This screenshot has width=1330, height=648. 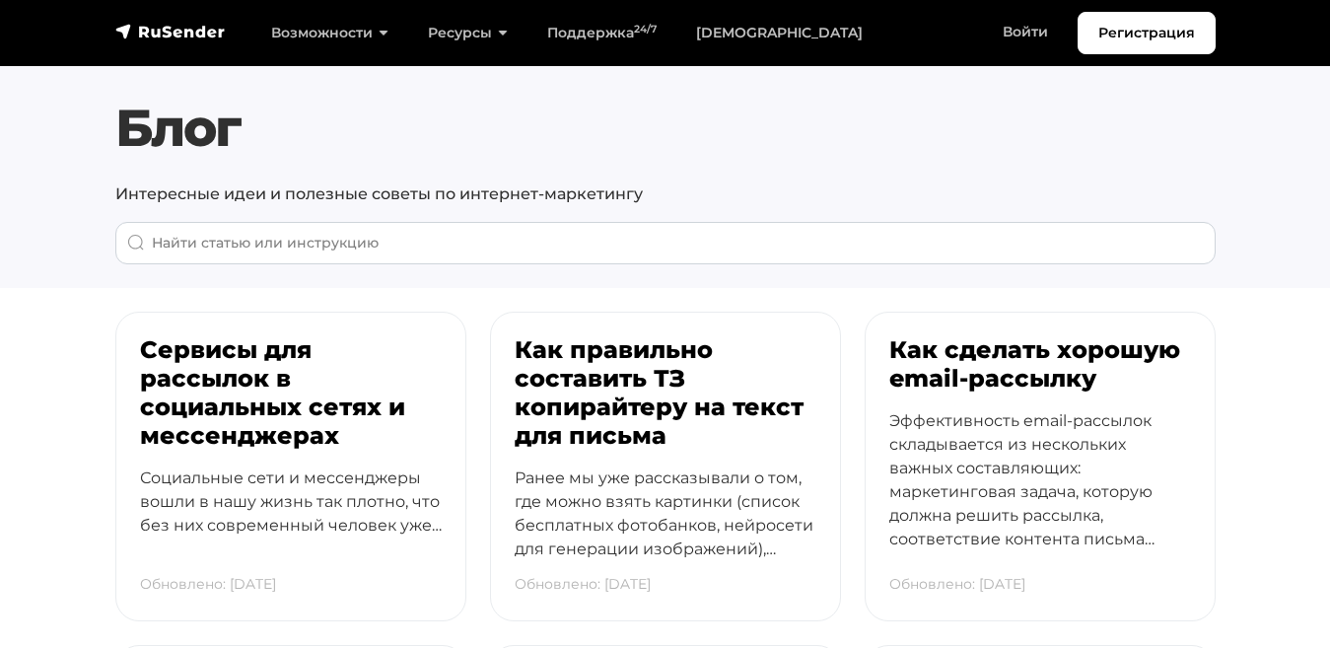 What do you see at coordinates (665, 531) in the screenshot?
I see `p: Ранее мы уже рассказывали о том, где можно взять картинки (список бесплатных фотобанков, нейросет...` at bounding box center [665, 531].